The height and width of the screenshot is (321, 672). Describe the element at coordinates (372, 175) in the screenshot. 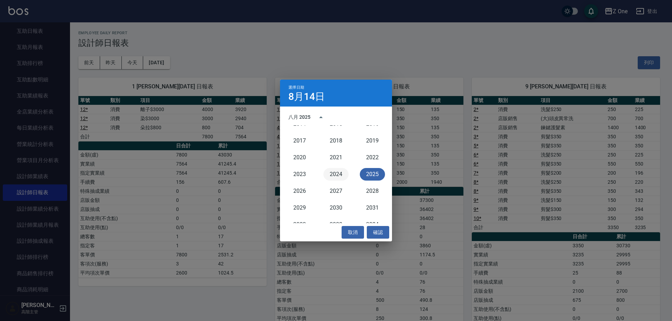

I see `button: 2025` at that location.